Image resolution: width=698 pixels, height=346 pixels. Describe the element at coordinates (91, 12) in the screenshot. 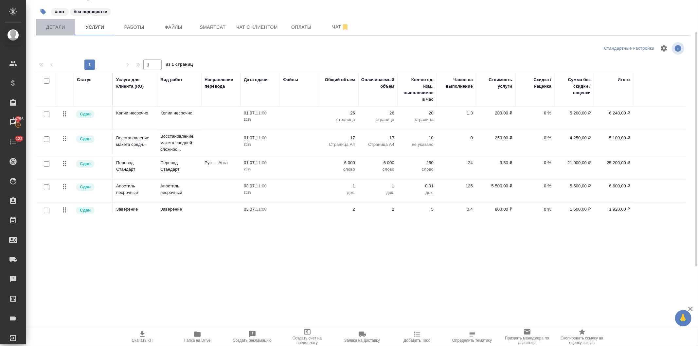

I see `p: #на подверстке` at that location.